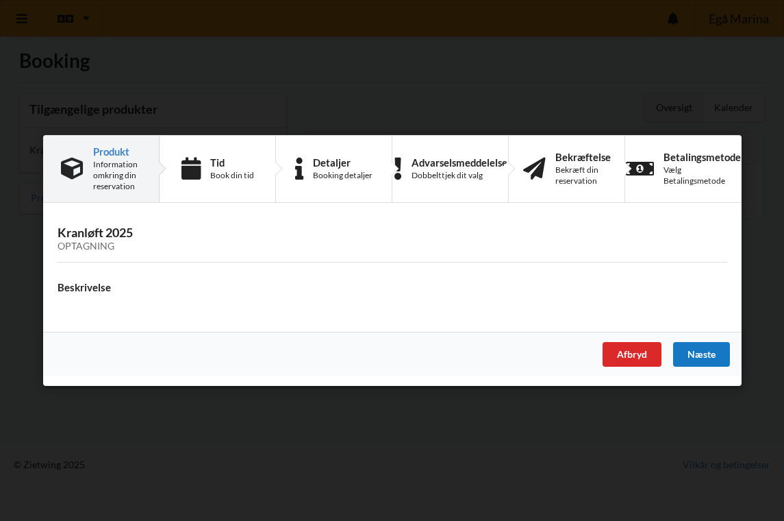 This screenshot has height=521, width=784. I want to click on div: Book din tid, so click(232, 175).